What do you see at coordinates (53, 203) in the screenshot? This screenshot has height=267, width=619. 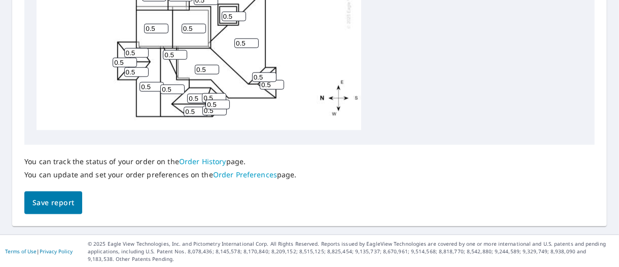 I see `button: Save report` at bounding box center [53, 203].